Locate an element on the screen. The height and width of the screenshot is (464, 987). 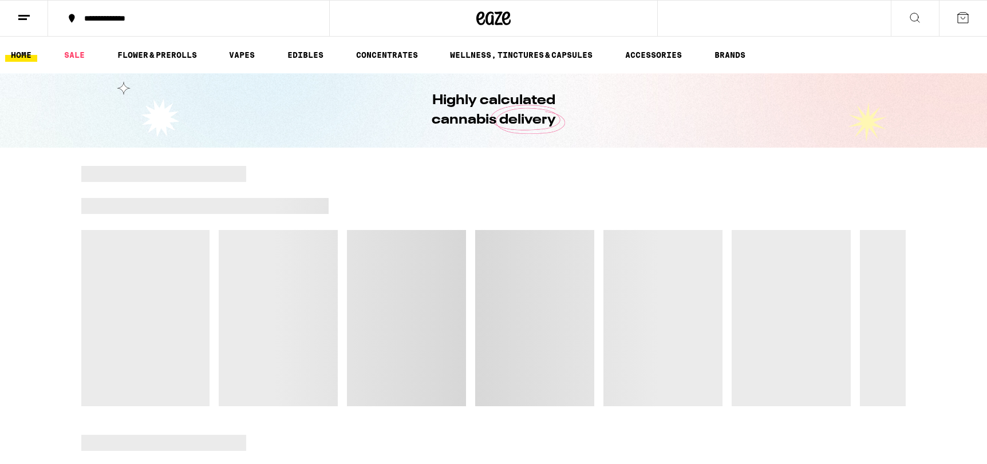
a: VAPES is located at coordinates (242, 55).